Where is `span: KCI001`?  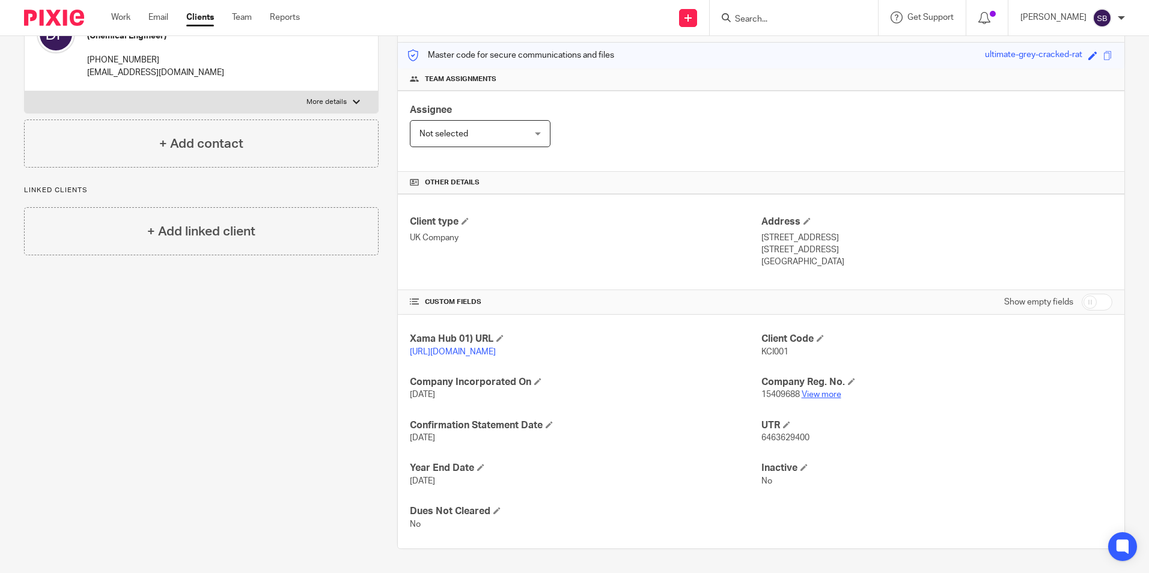 span: KCI001 is located at coordinates (775, 352).